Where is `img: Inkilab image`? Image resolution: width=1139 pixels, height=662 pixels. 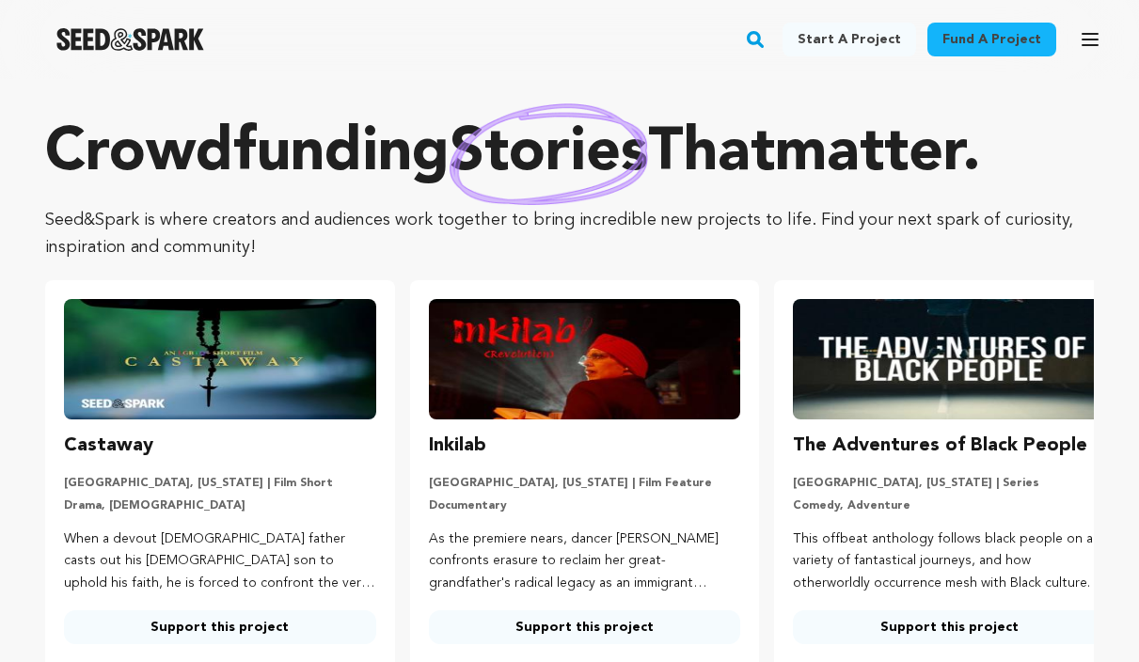 img: Inkilab image is located at coordinates (585, 359).